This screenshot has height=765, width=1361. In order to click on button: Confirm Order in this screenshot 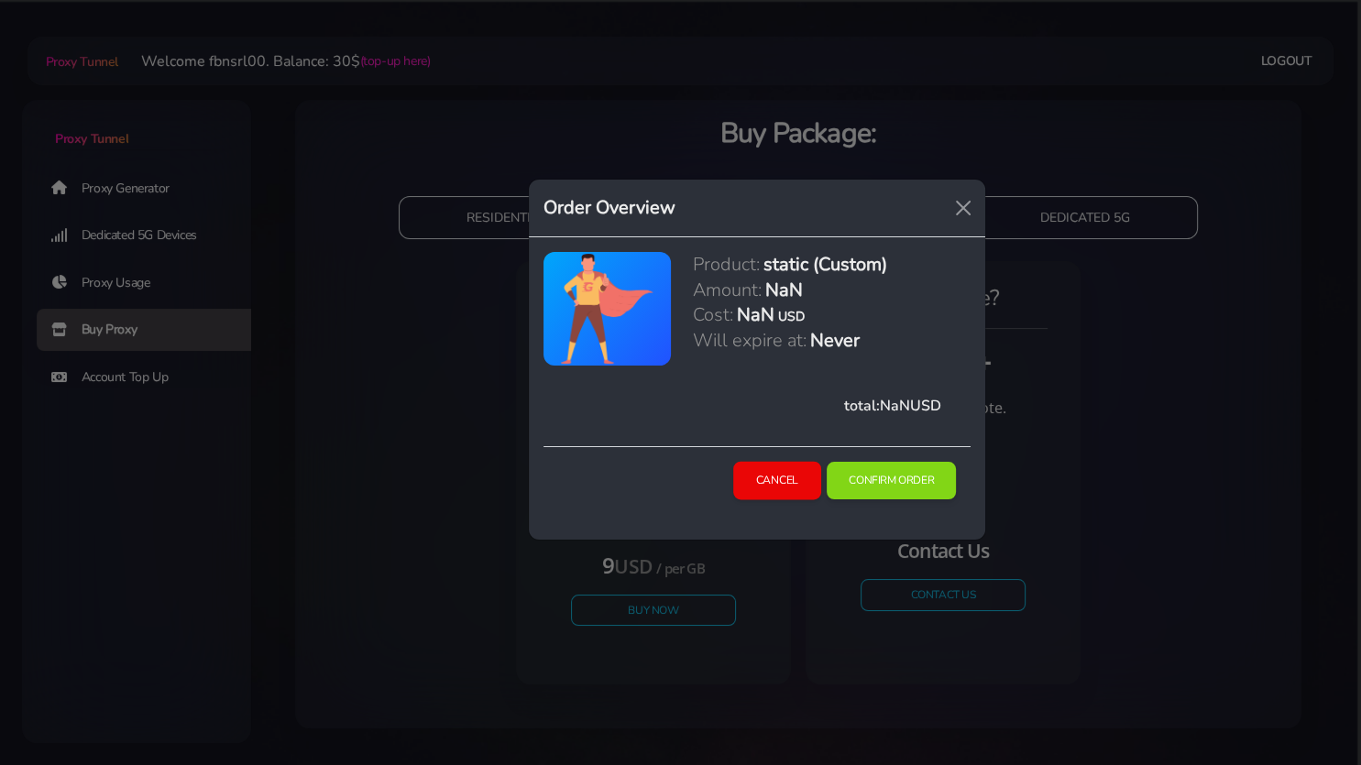, I will do `click(891, 480)`.